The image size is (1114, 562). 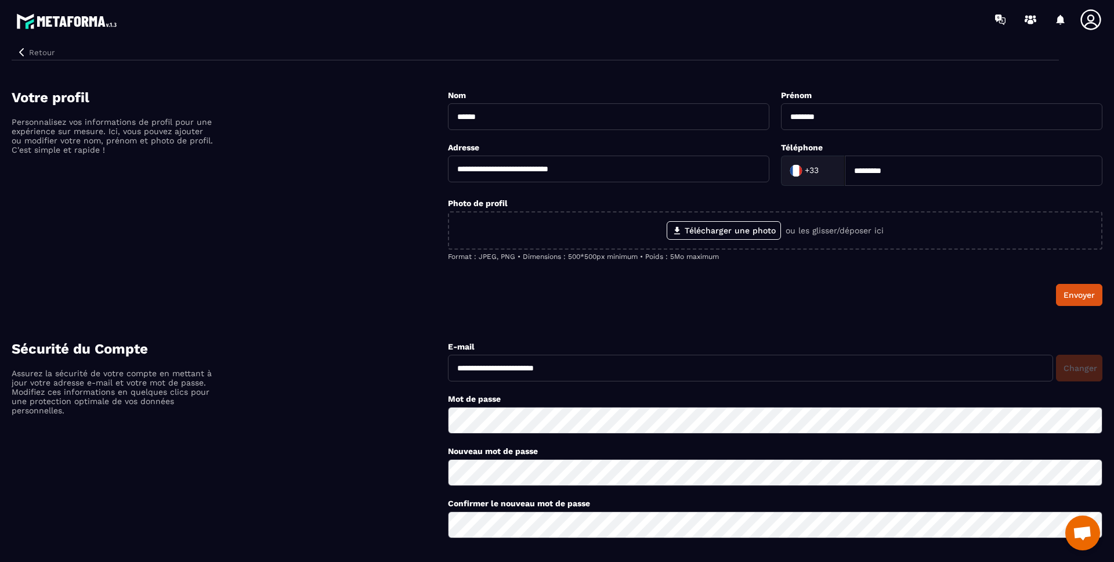 I want to click on h4: Sécurité du Compte, so click(x=230, y=349).